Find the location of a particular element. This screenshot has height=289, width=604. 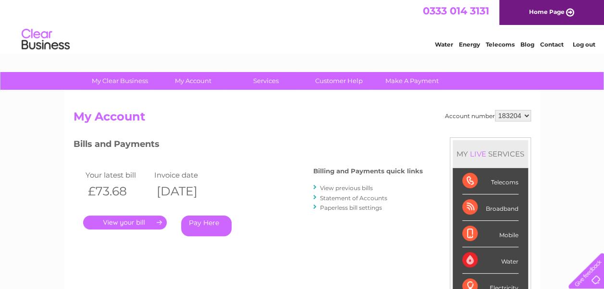

div: Mobile is located at coordinates (490, 234).